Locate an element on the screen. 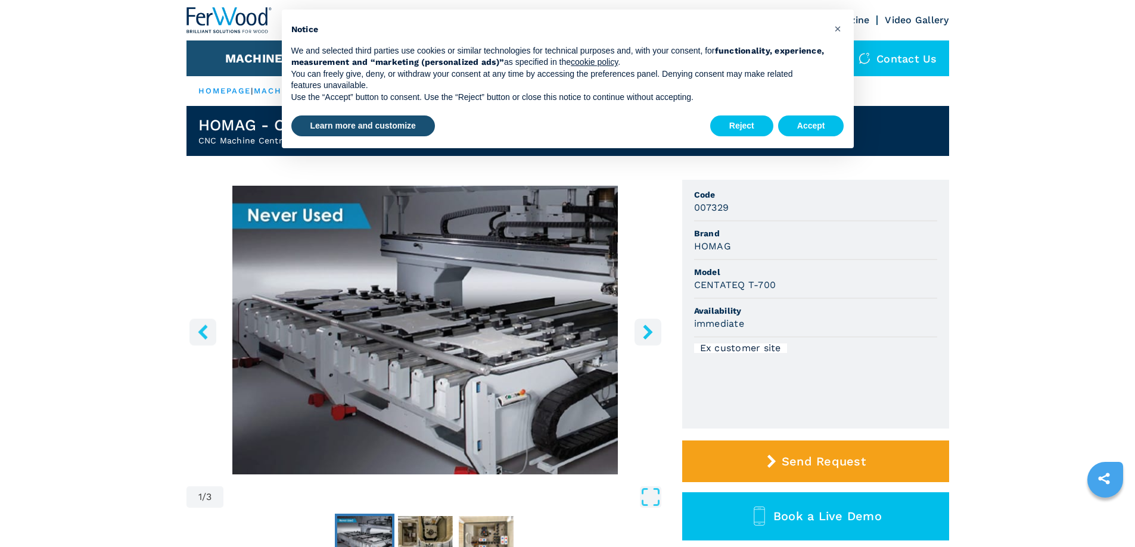 The height and width of the screenshot is (547, 1135). span: Availability is located at coordinates (815, 311).